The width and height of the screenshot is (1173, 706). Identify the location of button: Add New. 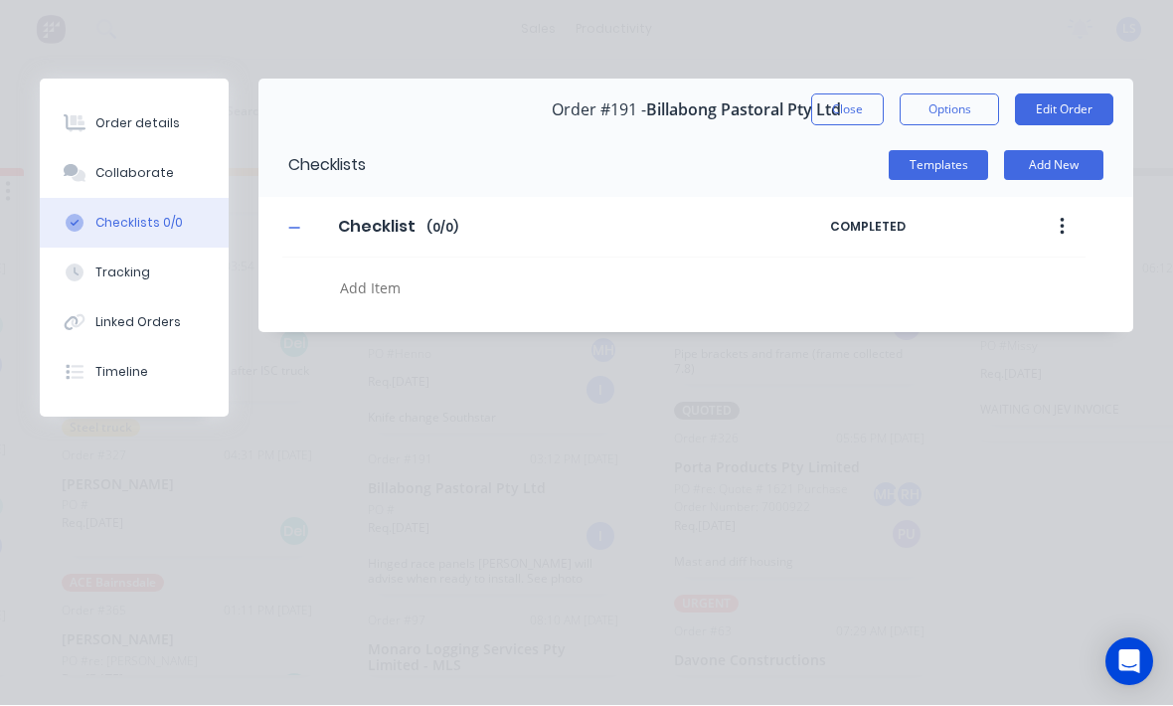
(1054, 166).